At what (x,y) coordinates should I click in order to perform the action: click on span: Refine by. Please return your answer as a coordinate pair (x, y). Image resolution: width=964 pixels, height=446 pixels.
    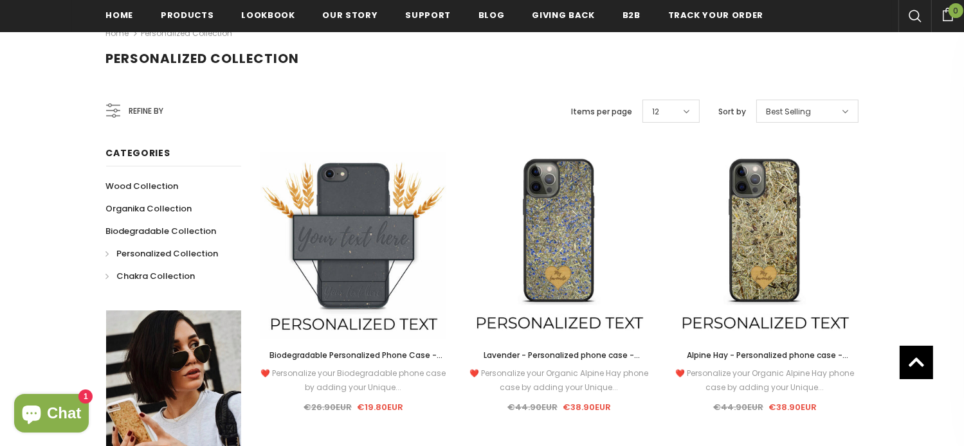
    Looking at the image, I should click on (147, 111).